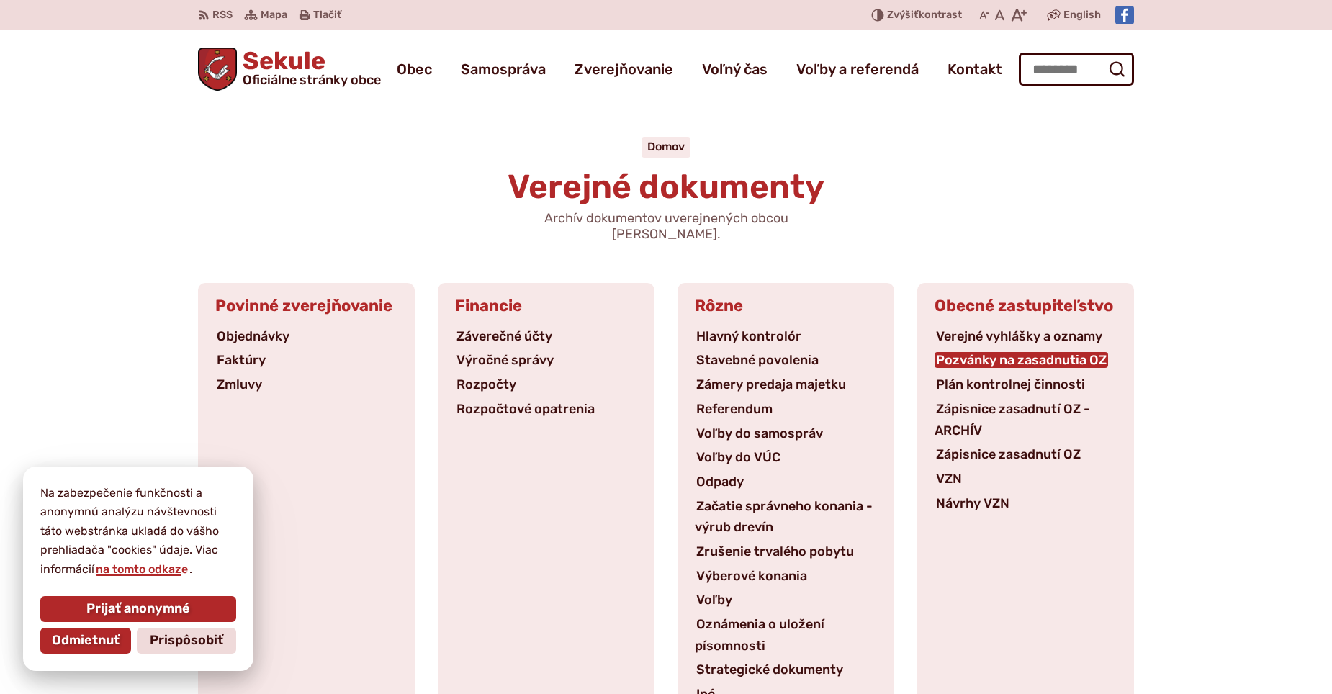 The width and height of the screenshot is (1332, 694). Describe the element at coordinates (738, 457) in the screenshot. I see `a: Voľby do VÚC` at that location.